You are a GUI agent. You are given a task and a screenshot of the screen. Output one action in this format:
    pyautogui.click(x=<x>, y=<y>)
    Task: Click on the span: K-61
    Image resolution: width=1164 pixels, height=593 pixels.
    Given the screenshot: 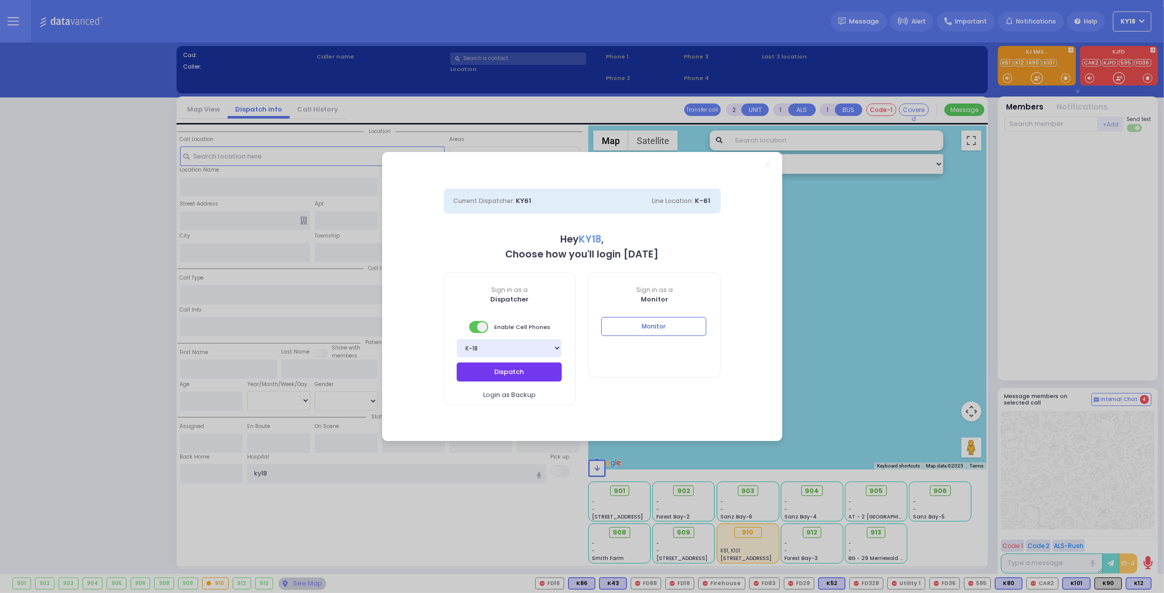 What is the action you would take?
    pyautogui.click(x=703, y=201)
    